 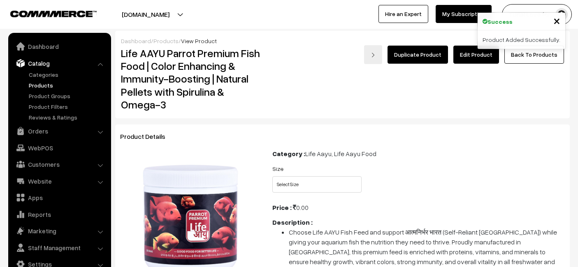 What do you see at coordinates (59, 248) in the screenshot?
I see `a: Staff Management` at bounding box center [59, 248].